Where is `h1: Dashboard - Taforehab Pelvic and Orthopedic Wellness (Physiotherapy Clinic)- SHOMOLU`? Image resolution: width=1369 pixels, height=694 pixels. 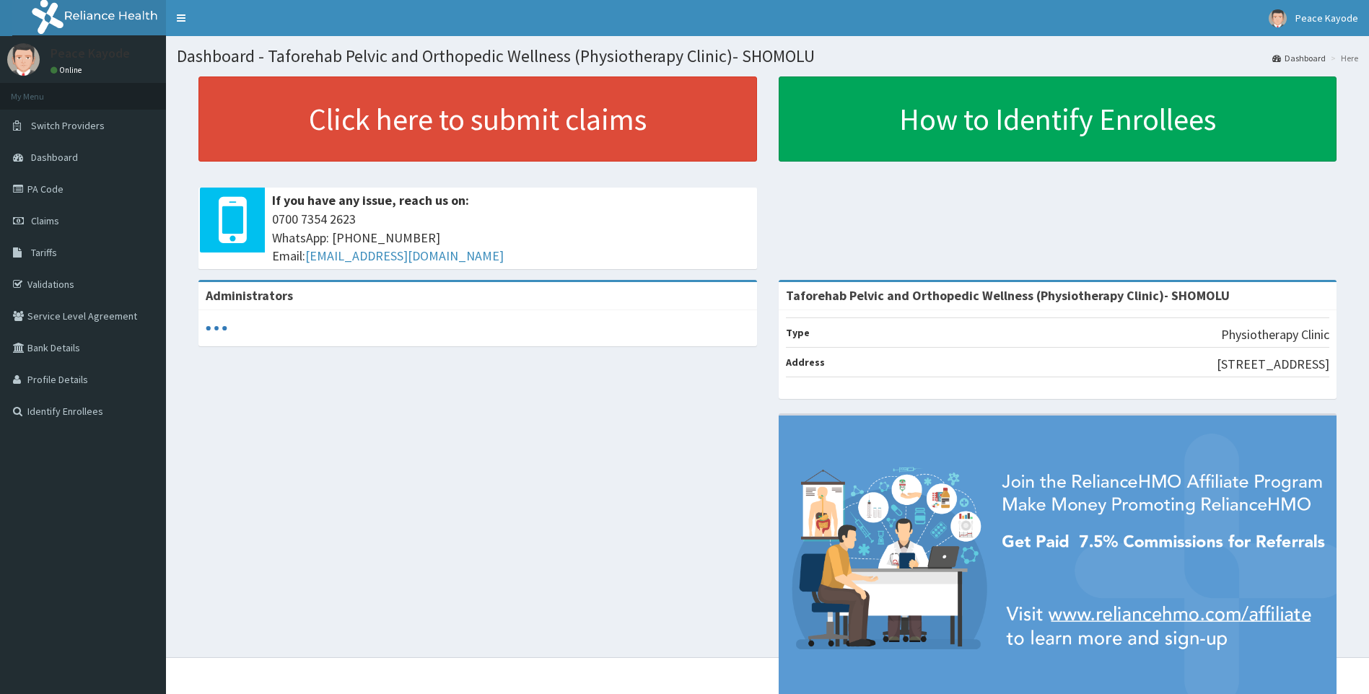 h1: Dashboard - Taforehab Pelvic and Orthopedic Wellness (Physiotherapy Clinic)- SHOMOLU is located at coordinates (767, 56).